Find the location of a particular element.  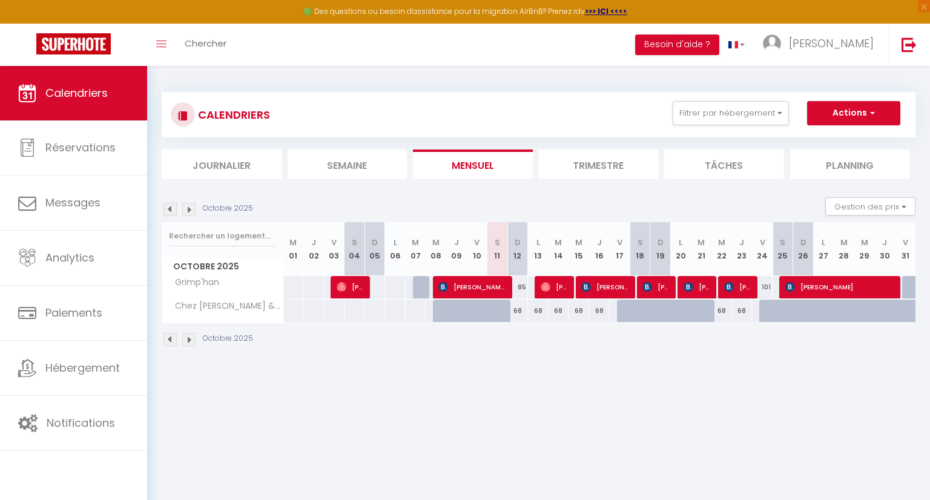

span: Paiements is located at coordinates (74, 312).